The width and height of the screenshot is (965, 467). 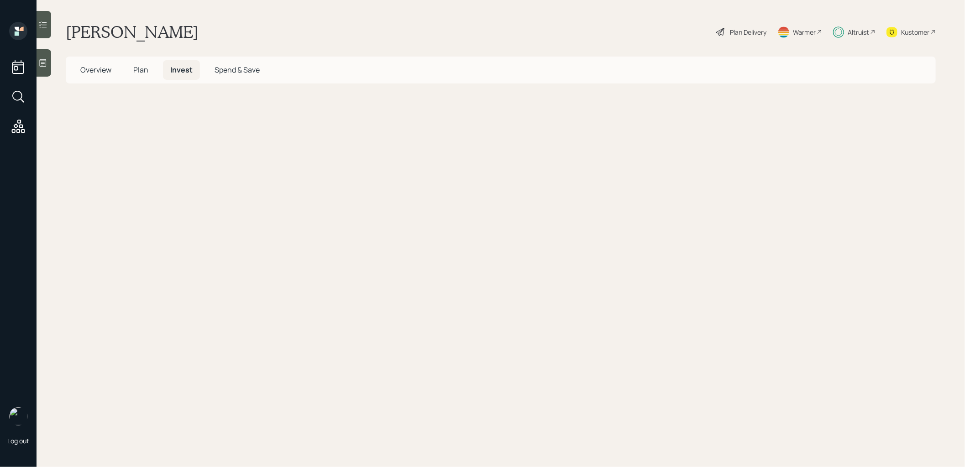 I want to click on img: treva-nostdahl-headshot.png, so click(x=18, y=417).